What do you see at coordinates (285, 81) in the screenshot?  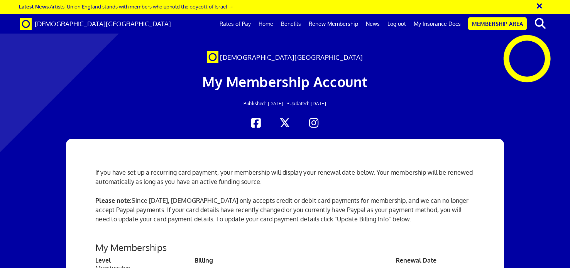 I see `span: My Membership Account` at bounding box center [285, 81].